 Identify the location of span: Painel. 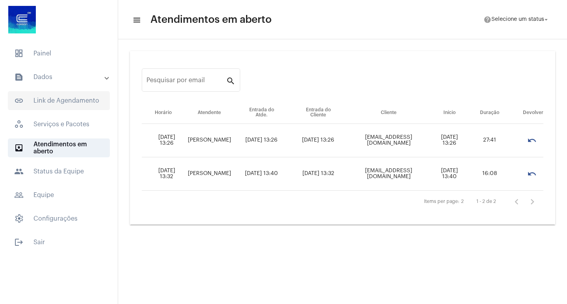
(59, 54).